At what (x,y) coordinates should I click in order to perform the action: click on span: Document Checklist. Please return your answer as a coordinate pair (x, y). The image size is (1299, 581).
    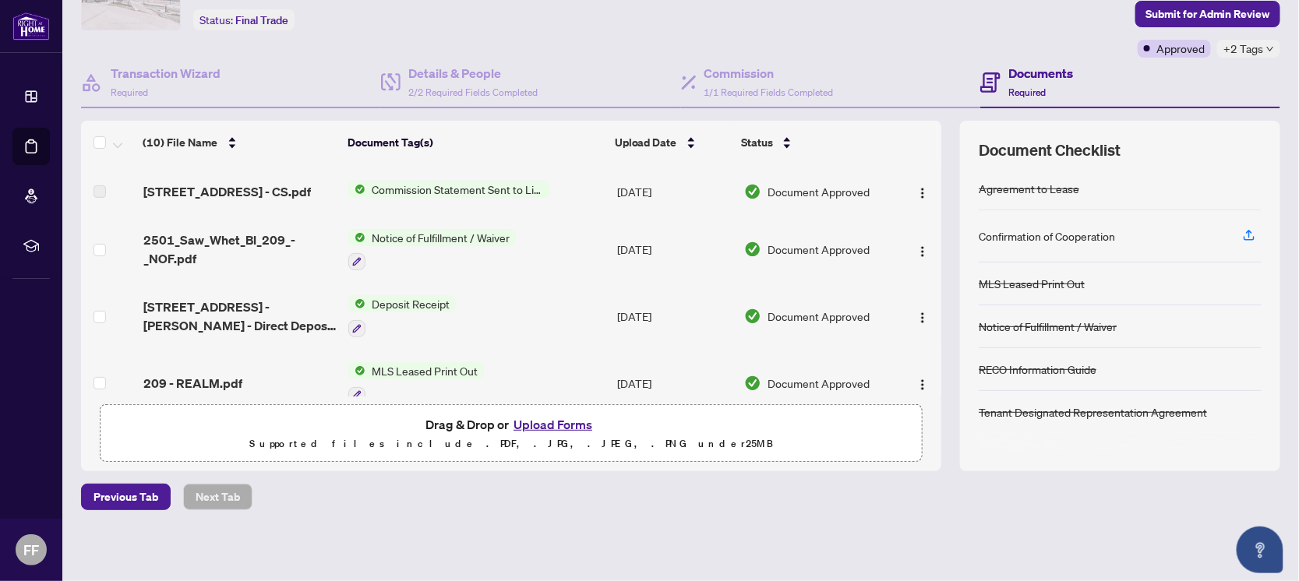
    Looking at the image, I should click on (1049, 150).